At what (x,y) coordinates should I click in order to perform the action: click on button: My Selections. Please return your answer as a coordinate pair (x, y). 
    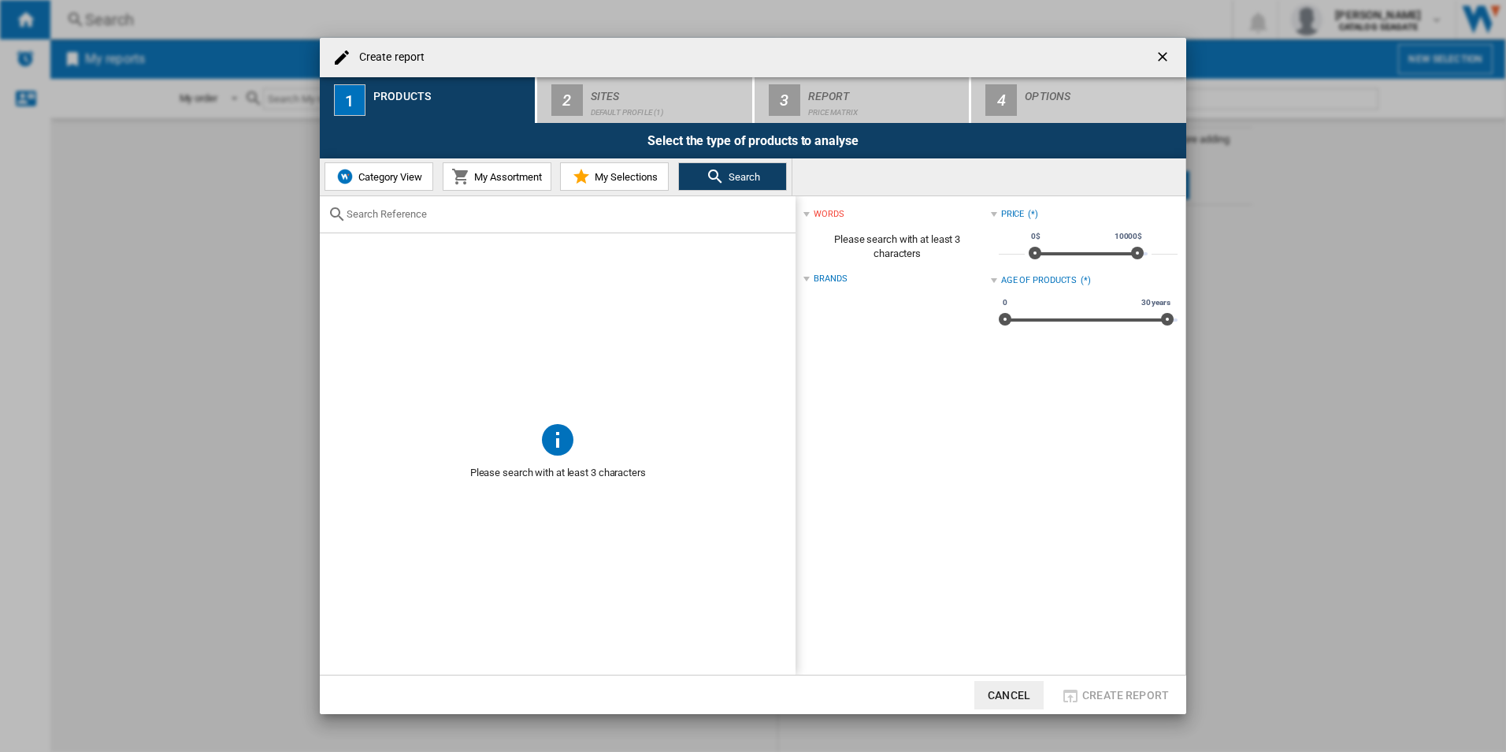
    Looking at the image, I should click on (614, 176).